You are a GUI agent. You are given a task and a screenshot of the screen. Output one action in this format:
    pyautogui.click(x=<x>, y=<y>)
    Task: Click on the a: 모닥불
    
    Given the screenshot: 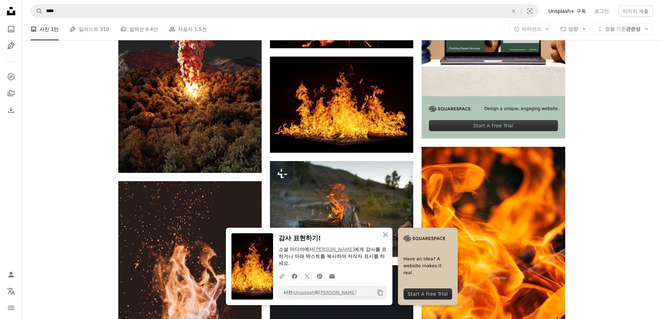 What is the action you would take?
    pyautogui.click(x=341, y=104)
    